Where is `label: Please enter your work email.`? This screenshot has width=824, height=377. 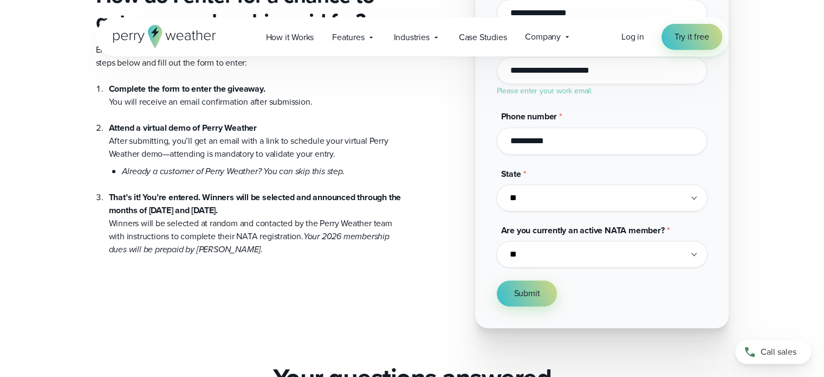
label: Please enter your work email. is located at coordinates (545, 91).